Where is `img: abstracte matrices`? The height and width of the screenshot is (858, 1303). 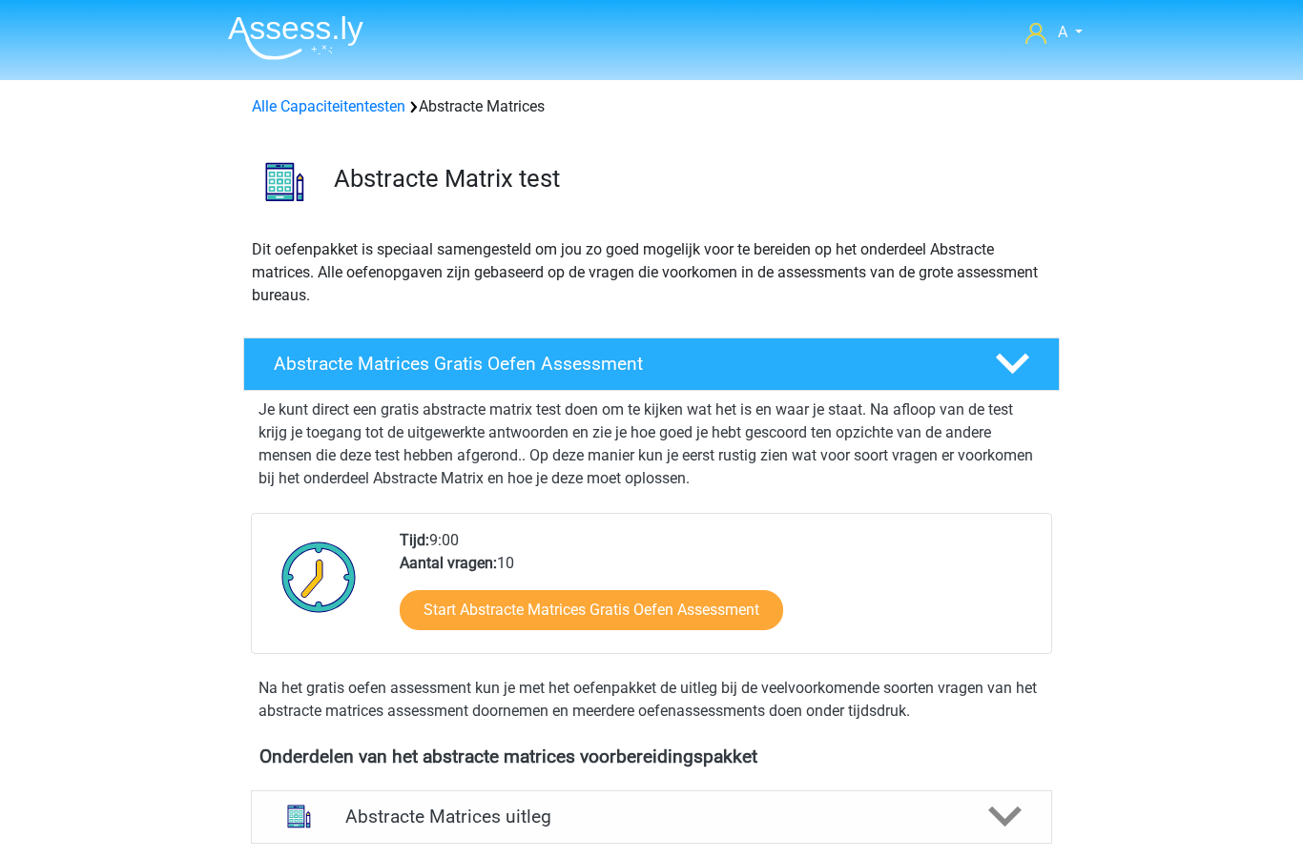 img: abstracte matrices is located at coordinates (284, 181).